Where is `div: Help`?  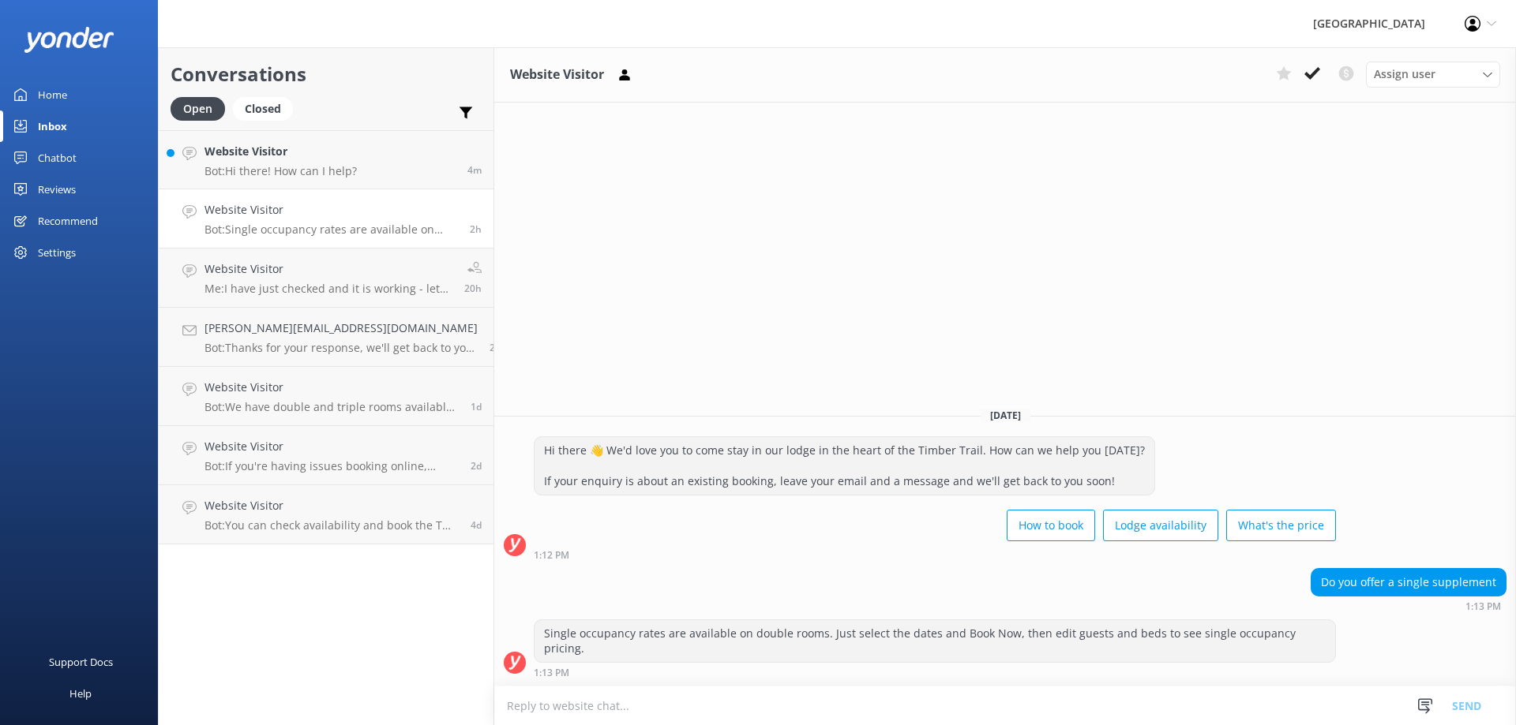
div: Help is located at coordinates (81, 694).